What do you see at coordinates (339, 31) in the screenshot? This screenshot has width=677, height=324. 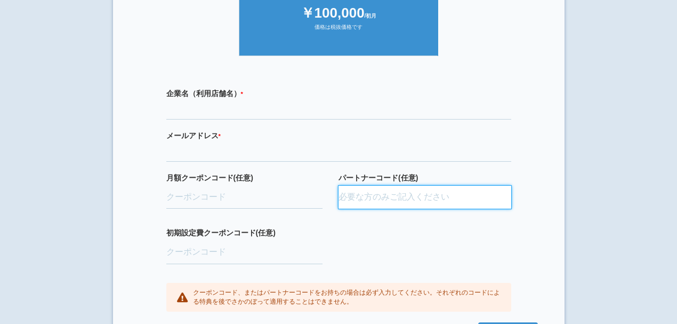 I see `div: 価格は税抜価格です` at bounding box center [339, 31].